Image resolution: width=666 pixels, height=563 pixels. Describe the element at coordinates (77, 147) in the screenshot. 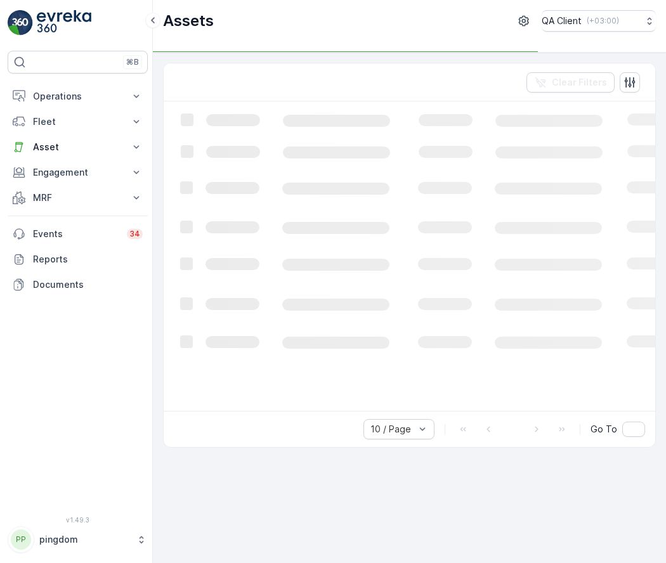

I see `p: Asset` at that location.